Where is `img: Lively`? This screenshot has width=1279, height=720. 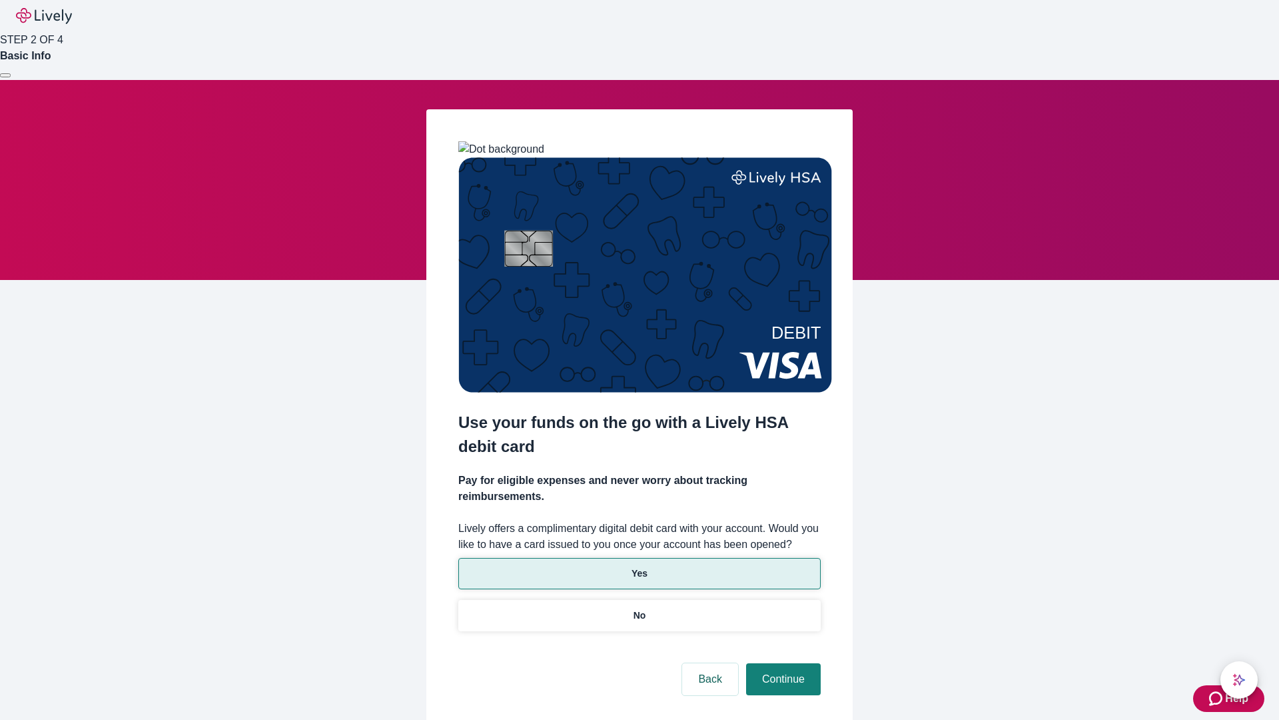 img: Lively is located at coordinates (44, 16).